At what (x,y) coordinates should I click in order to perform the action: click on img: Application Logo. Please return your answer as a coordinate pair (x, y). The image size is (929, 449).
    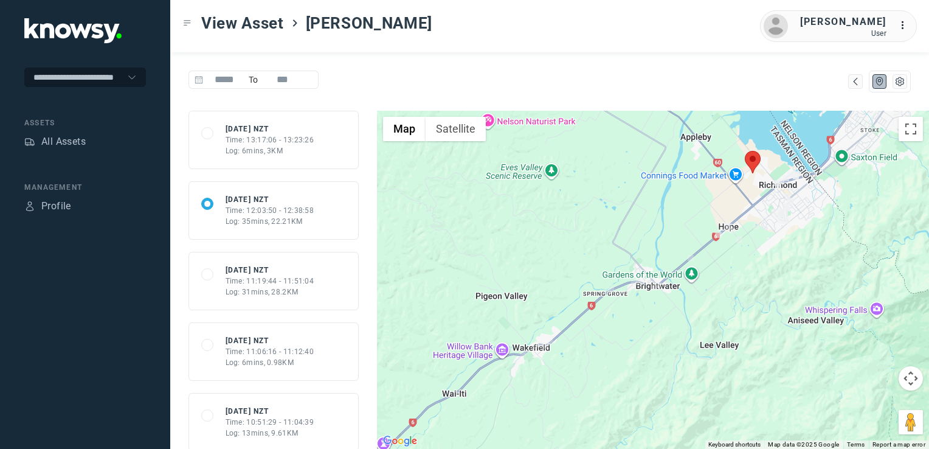
    Looking at the image, I should click on (73, 30).